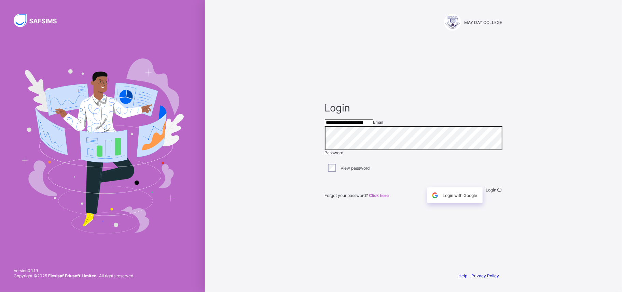 The image size is (622, 292). Describe the element at coordinates (483, 22) in the screenshot. I see `span: MAY DAY COLLEGE` at that location.